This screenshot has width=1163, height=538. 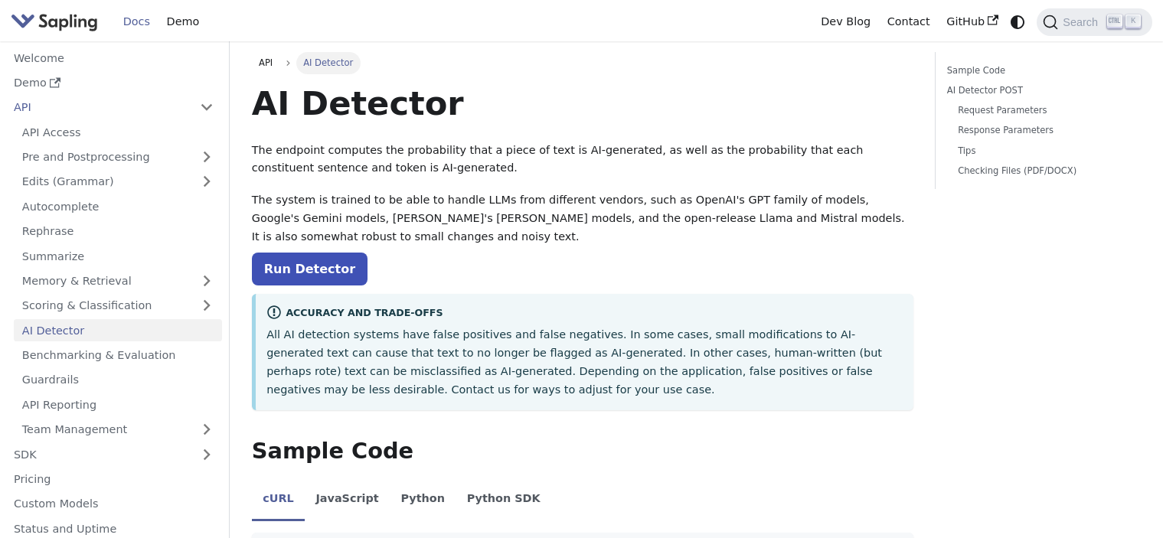 I want to click on a: Contact, so click(x=909, y=21).